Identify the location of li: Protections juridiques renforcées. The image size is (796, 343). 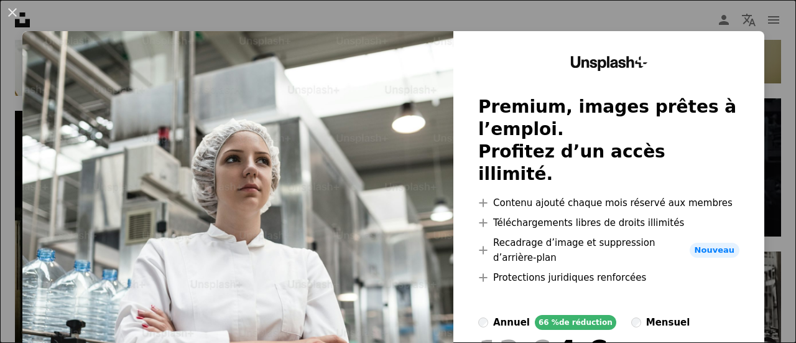
(609, 278).